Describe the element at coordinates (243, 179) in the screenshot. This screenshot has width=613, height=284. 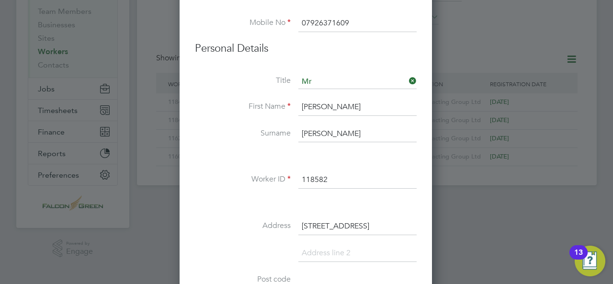
I see `label: Worker ID` at that location.